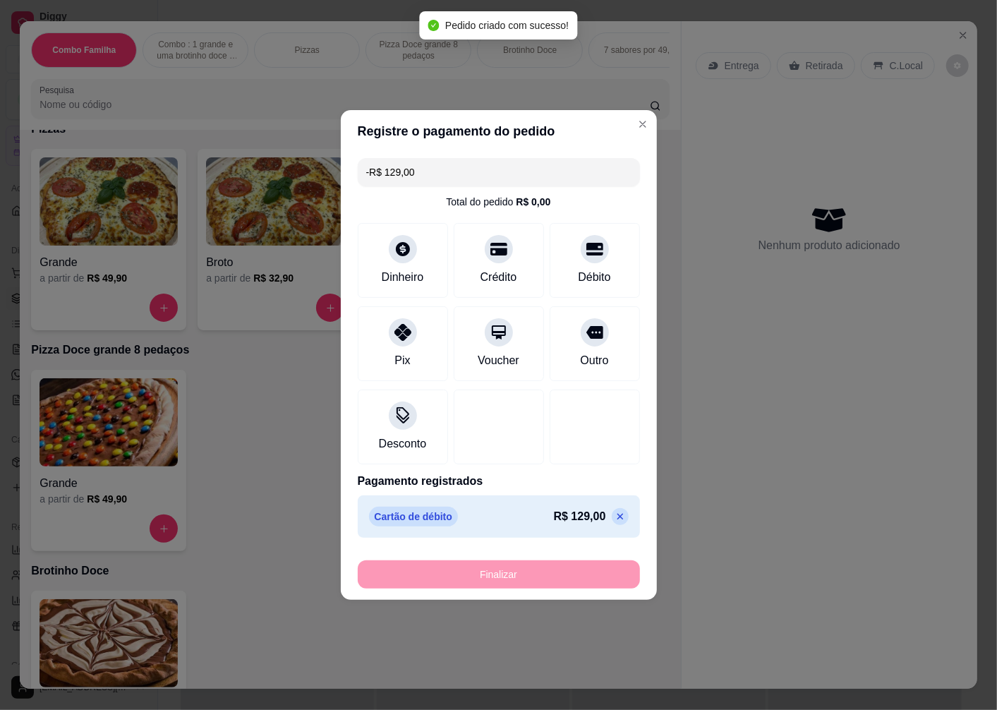  What do you see at coordinates (499, 131) in the screenshot?
I see `header: Registre o pagamento do pedido` at bounding box center [499, 131].